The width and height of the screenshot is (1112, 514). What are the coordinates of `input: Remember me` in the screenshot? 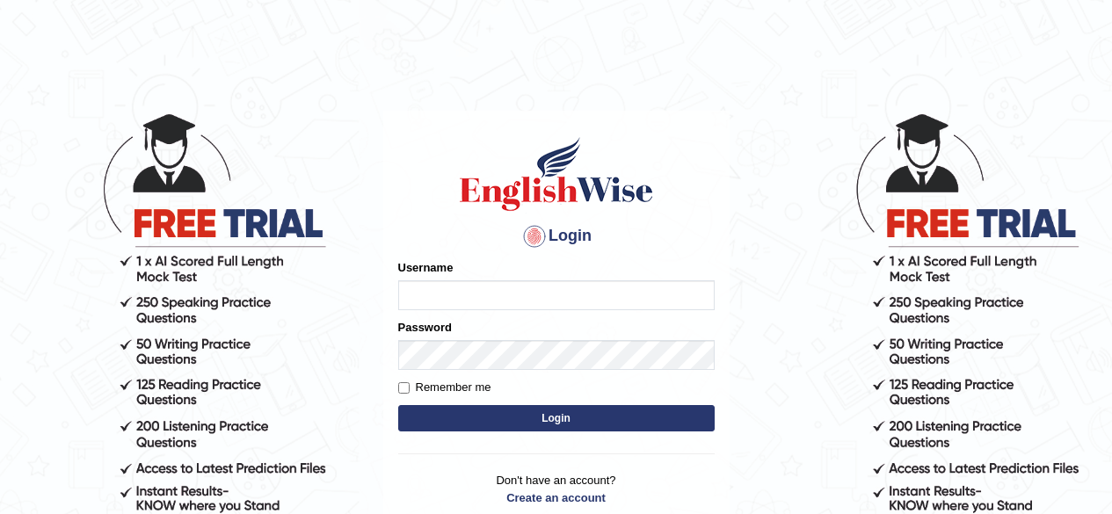 It's located at (404, 388).